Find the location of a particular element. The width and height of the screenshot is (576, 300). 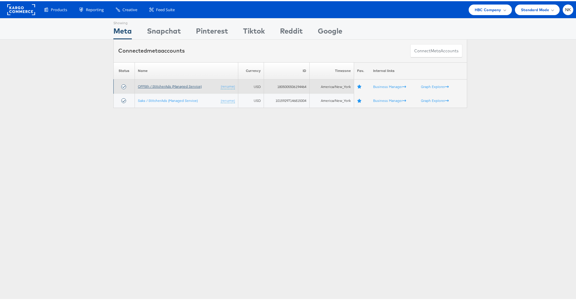

span: NK is located at coordinates (568, 8).